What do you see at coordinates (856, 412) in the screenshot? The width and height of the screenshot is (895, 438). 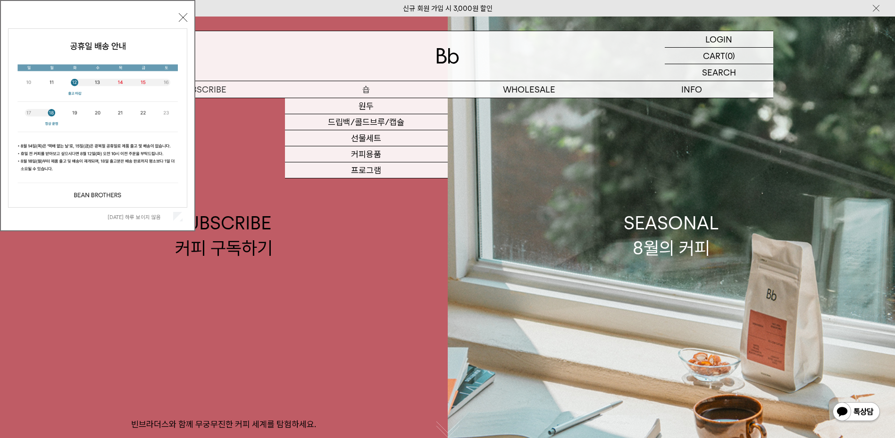 I see `img: 카카오톡 채널 1:1 채팅 버튼` at bounding box center [856, 412].